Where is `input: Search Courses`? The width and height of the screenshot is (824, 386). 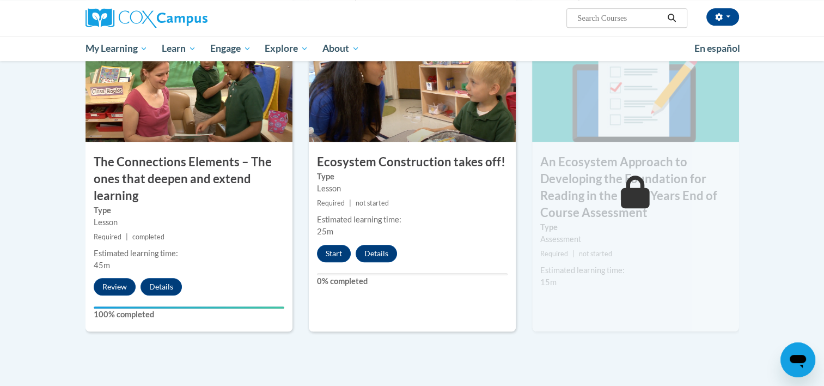
input: Search Courses is located at coordinates (620, 18).